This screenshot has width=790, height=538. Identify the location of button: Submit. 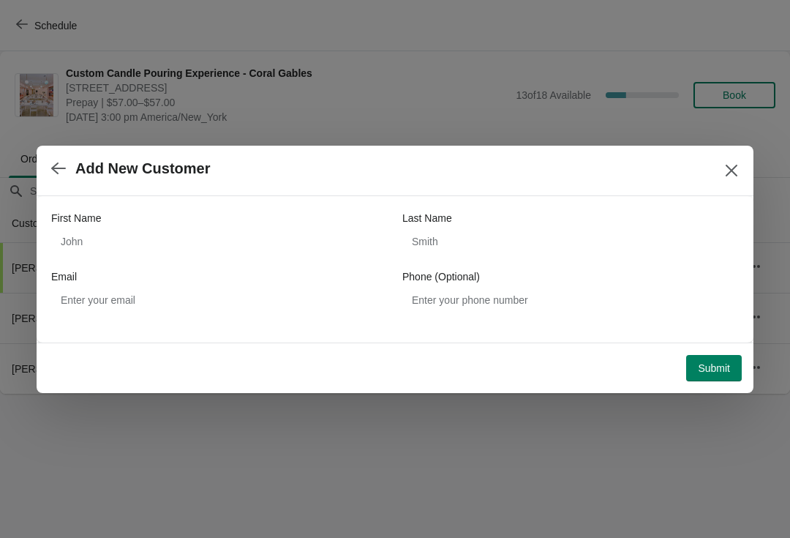
(714, 368).